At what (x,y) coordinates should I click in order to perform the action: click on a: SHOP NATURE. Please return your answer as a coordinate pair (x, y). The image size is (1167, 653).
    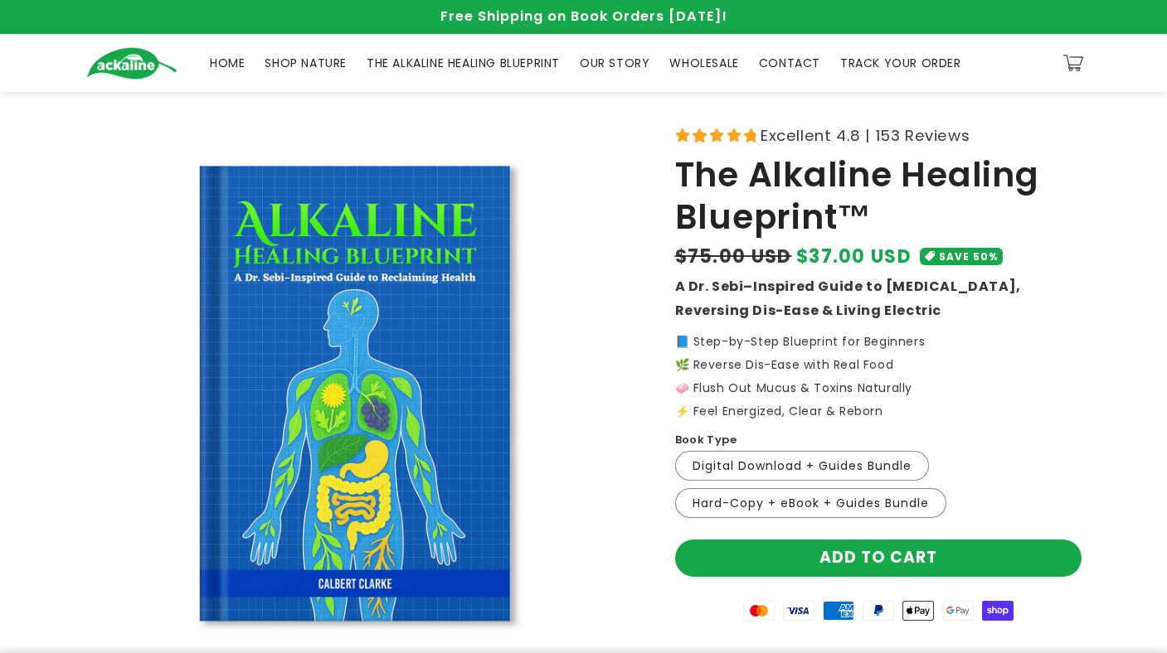
    Looking at the image, I should click on (305, 63).